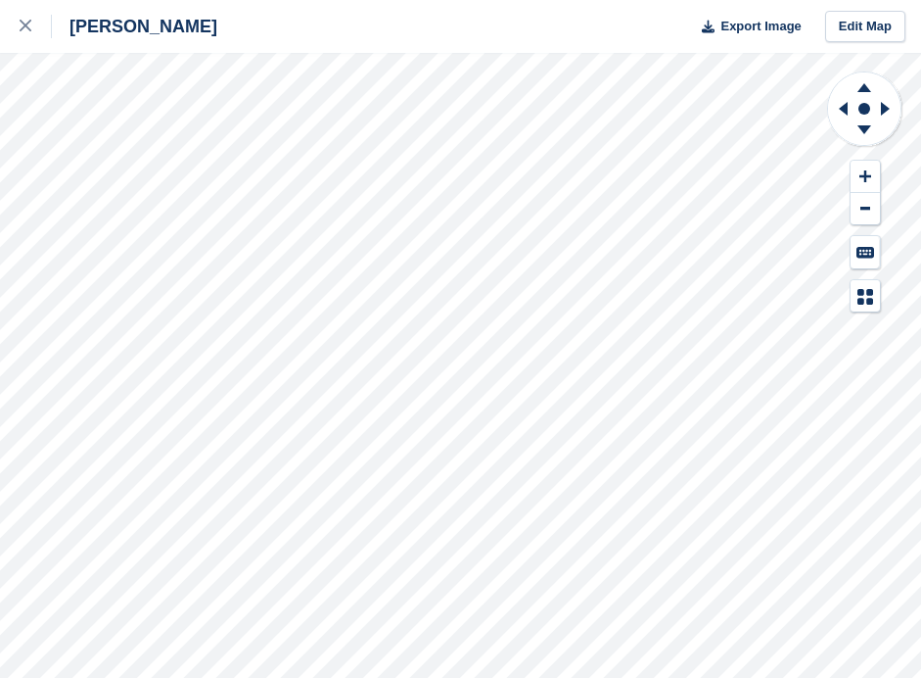 Image resolution: width=921 pixels, height=678 pixels. Describe the element at coordinates (746, 26) in the screenshot. I see `button: Export Image` at that location.